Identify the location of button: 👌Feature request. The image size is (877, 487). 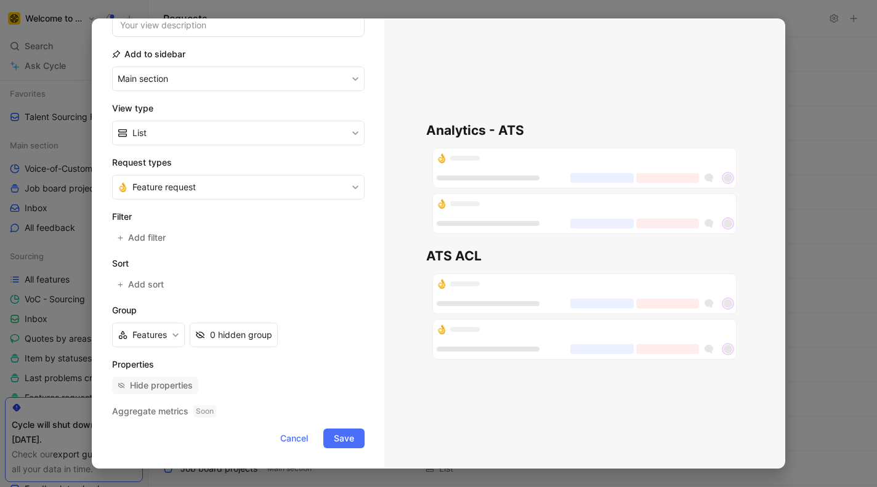
(238, 187).